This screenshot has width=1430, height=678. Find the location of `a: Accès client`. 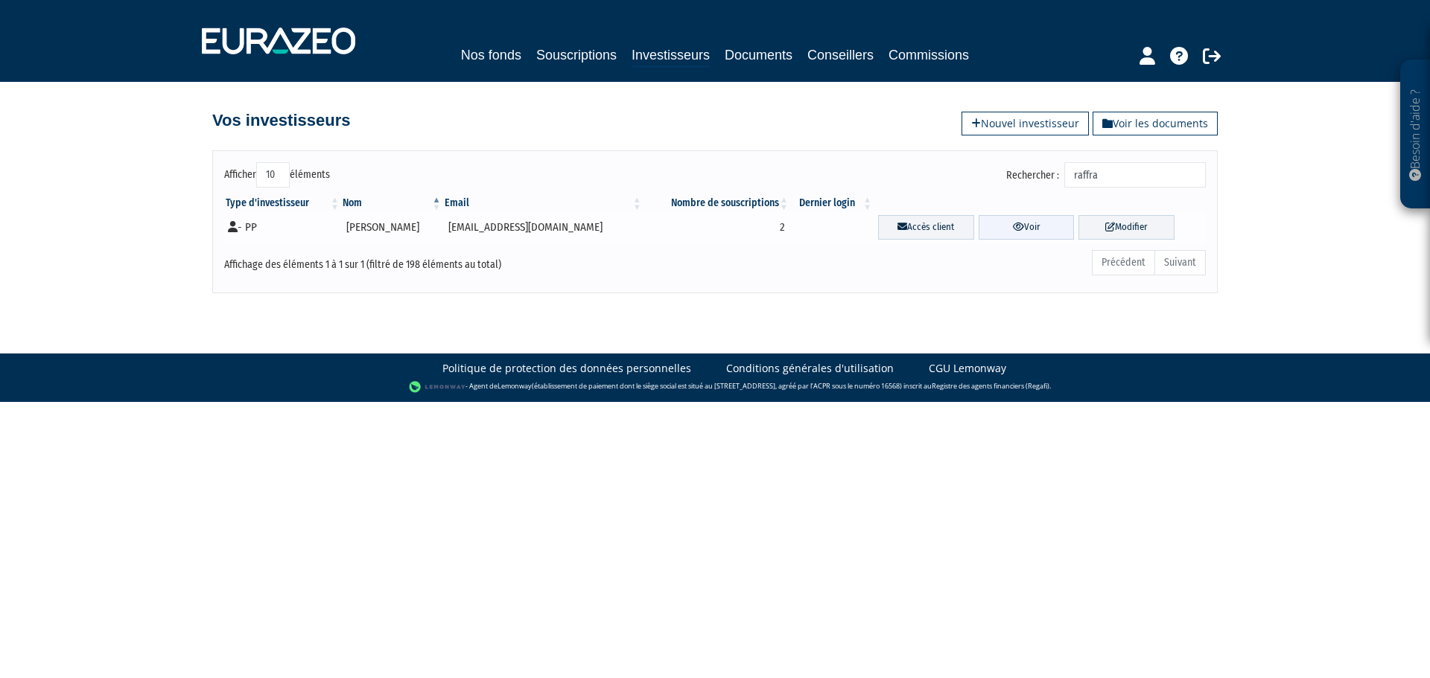

a: Accès client is located at coordinates (926, 227).